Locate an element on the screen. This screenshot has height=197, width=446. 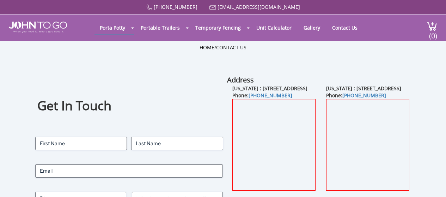
a: Home is located at coordinates (207, 47).